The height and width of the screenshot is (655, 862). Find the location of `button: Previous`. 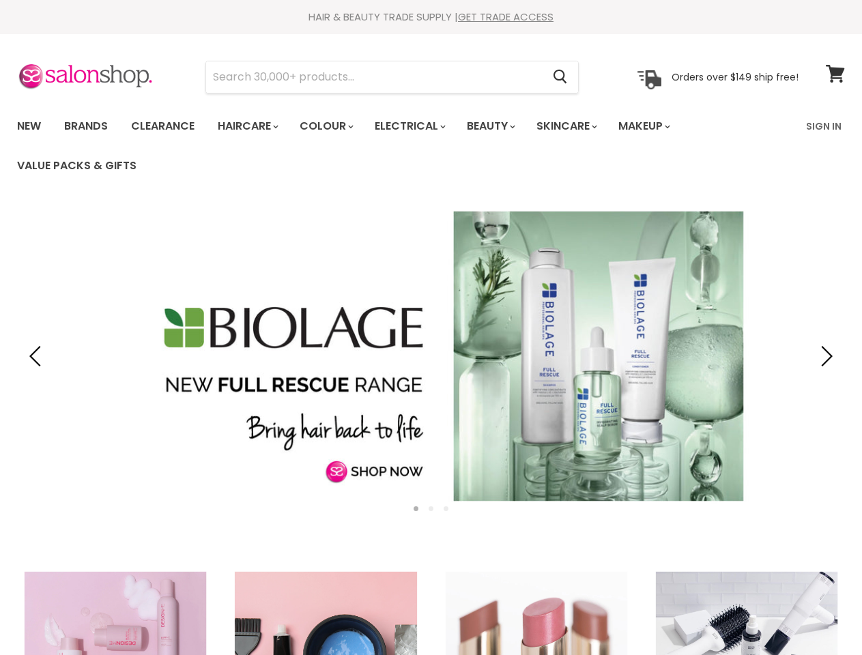

button: Previous is located at coordinates (38, 356).